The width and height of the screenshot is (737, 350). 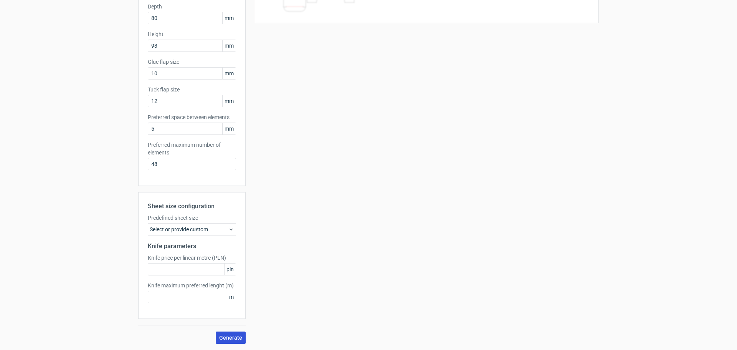 I want to click on h2: Knife parameters, so click(x=192, y=246).